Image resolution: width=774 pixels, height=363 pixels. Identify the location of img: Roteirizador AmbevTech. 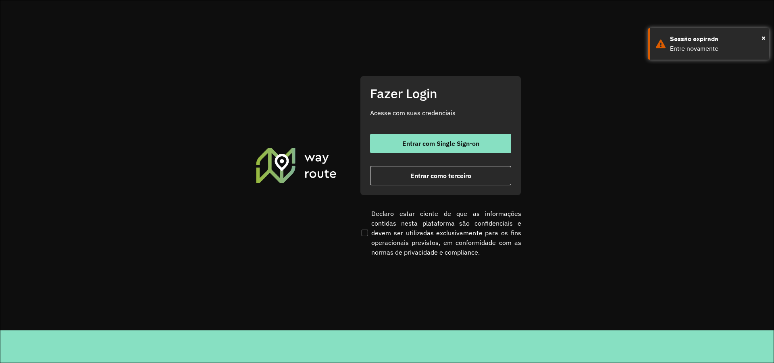
(296, 165).